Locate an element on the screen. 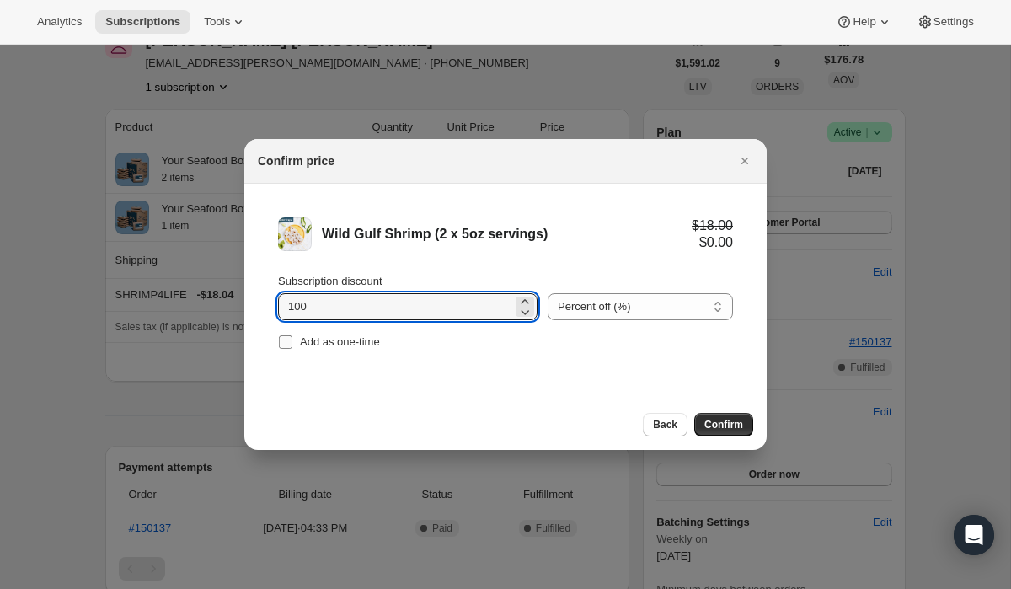  div: Open Intercom Messenger is located at coordinates (974, 535).